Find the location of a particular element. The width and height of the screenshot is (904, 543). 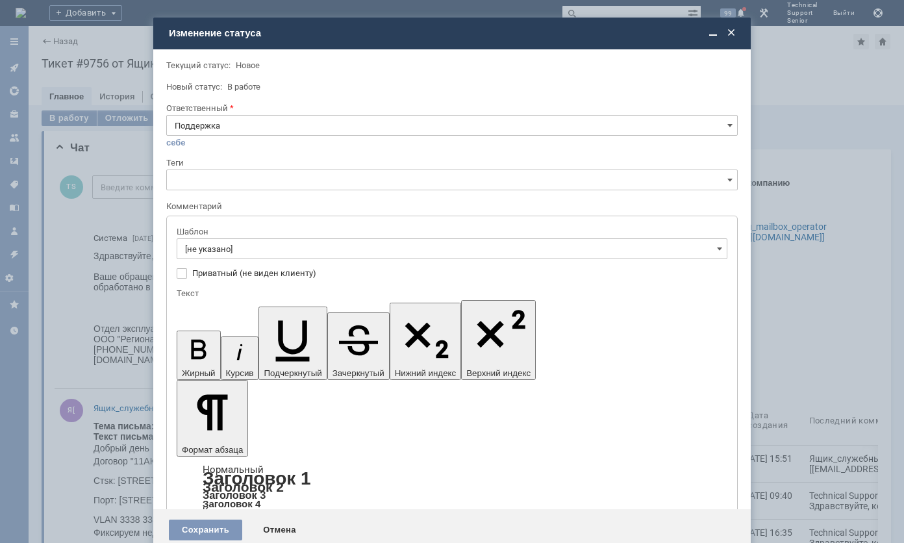

a: себе is located at coordinates (176, 143).